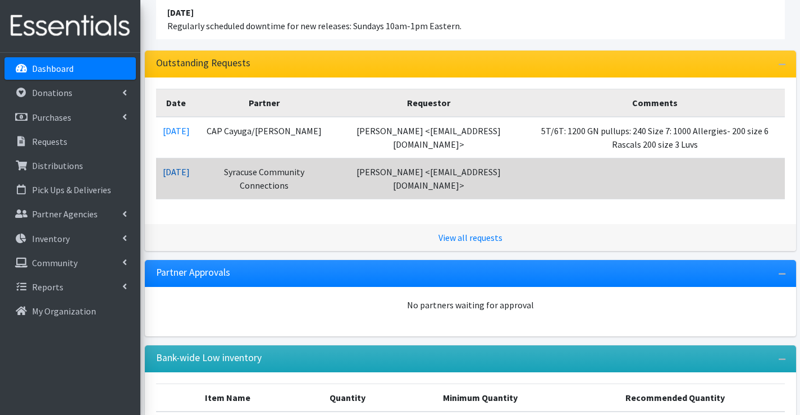 The image size is (800, 415). What do you see at coordinates (52, 117) in the screenshot?
I see `p: Purchases` at bounding box center [52, 117].